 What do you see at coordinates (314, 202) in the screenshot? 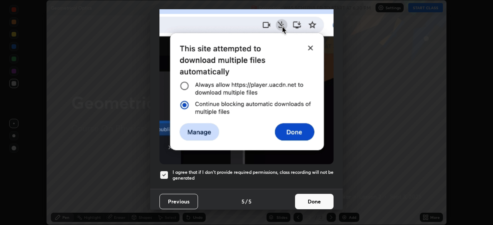
I see `button: Done` at bounding box center [314, 202].